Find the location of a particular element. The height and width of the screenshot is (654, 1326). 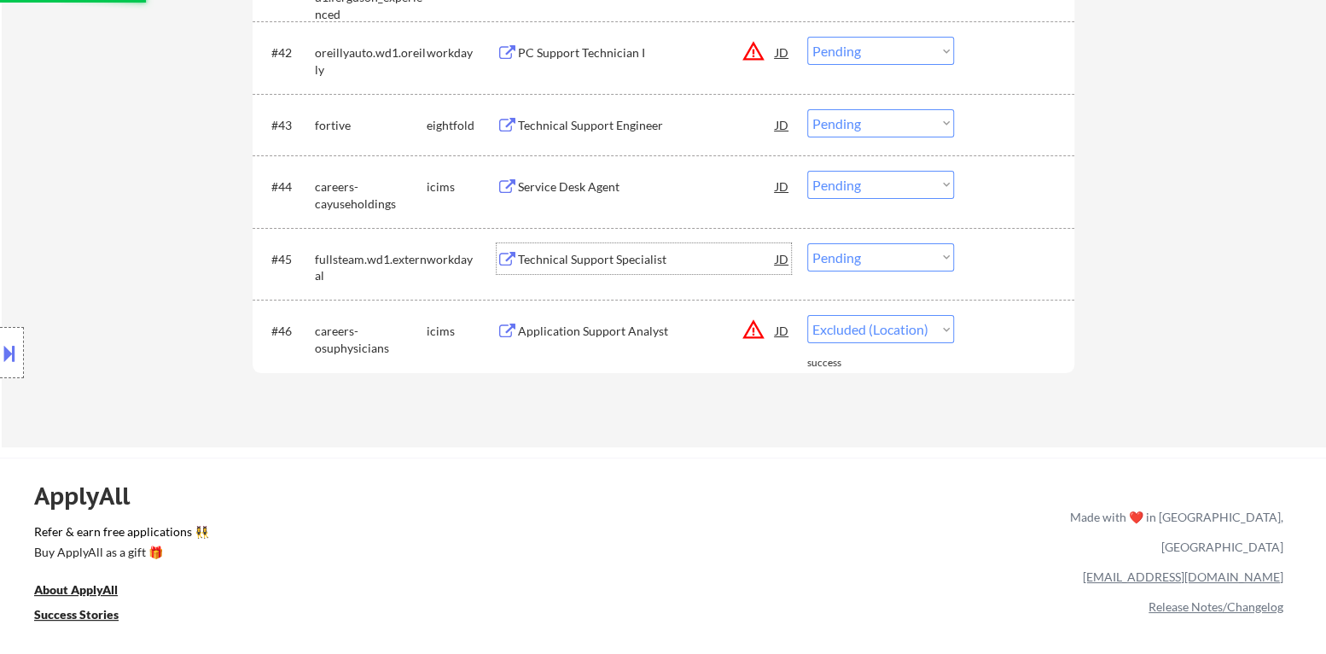

div: fortive is located at coordinates (370, 125).